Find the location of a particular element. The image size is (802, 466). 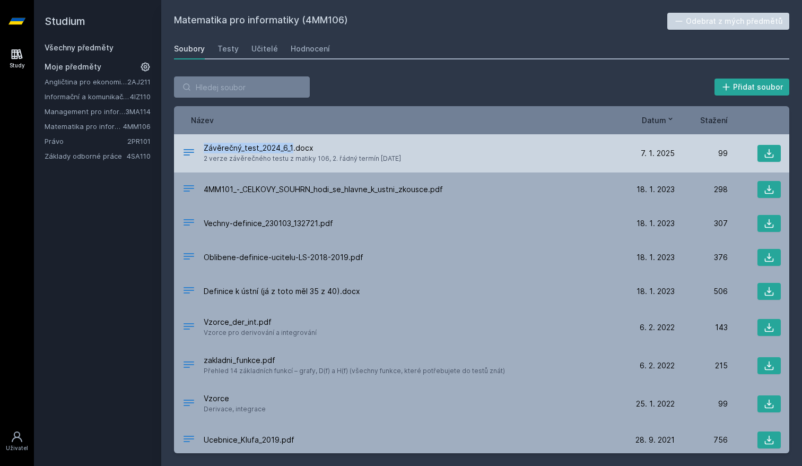

span: Moje předměty is located at coordinates (73, 67).